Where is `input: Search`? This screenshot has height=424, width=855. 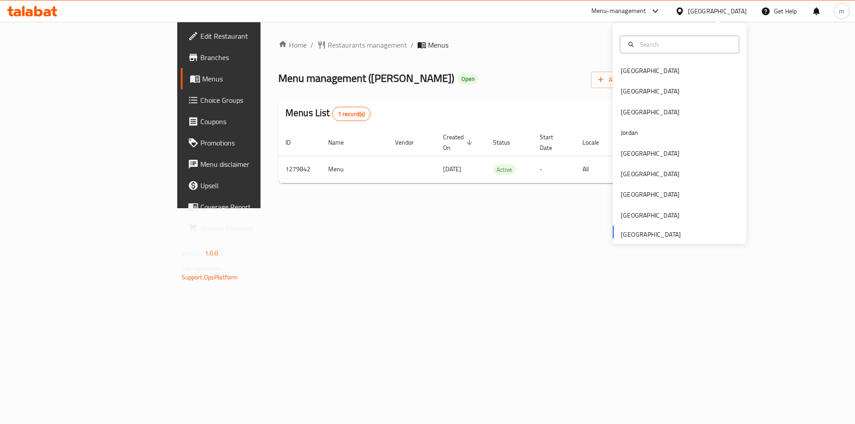
input: Search is located at coordinates (685, 45).